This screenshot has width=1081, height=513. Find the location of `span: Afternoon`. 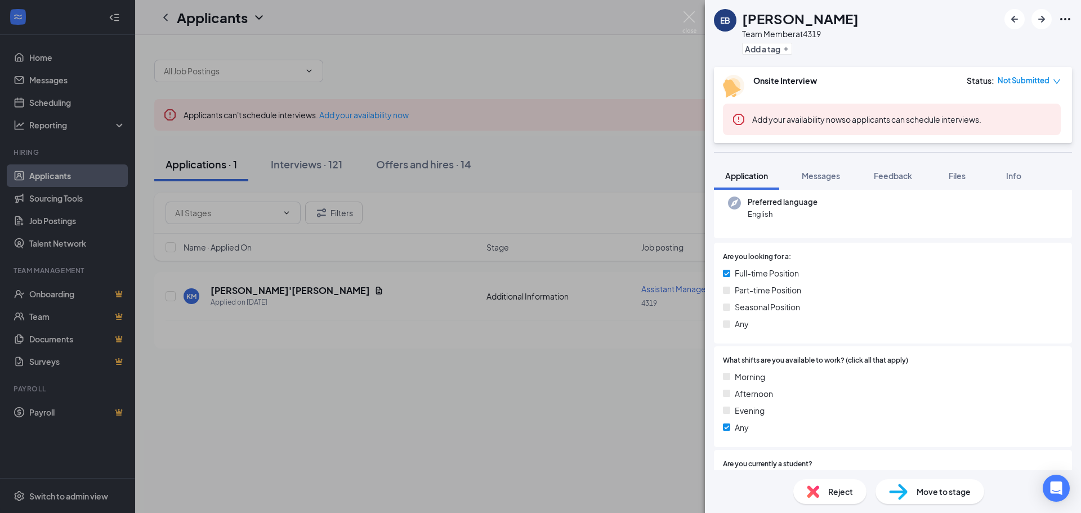

span: Afternoon is located at coordinates (754, 393).